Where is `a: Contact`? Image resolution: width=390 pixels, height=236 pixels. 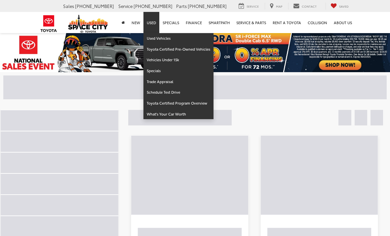
a: Contact is located at coordinates (305, 6).